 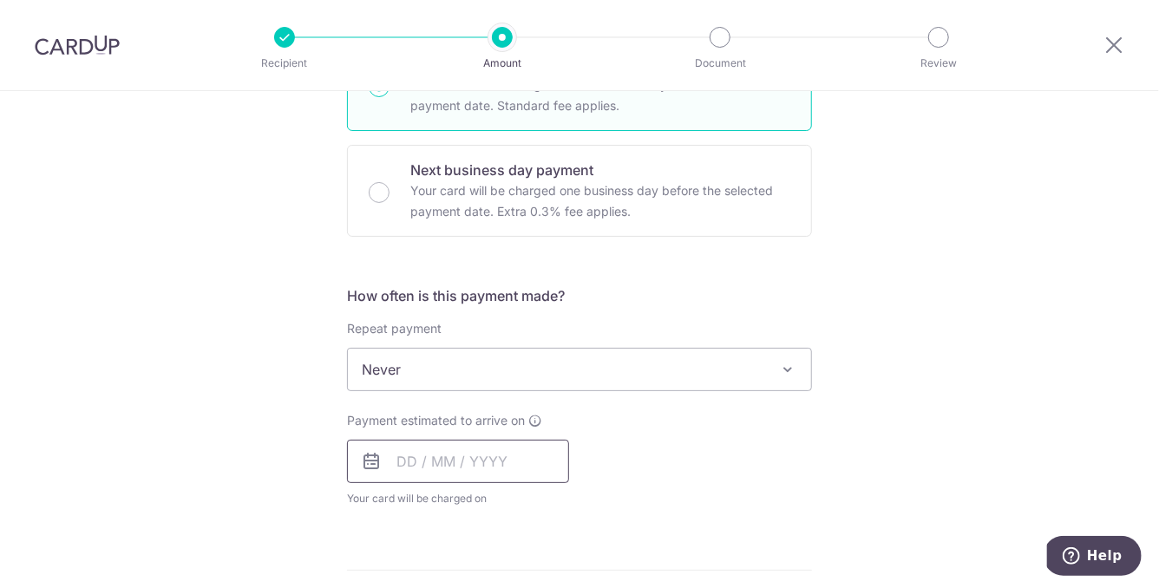 I want to click on p: Document, so click(x=720, y=63).